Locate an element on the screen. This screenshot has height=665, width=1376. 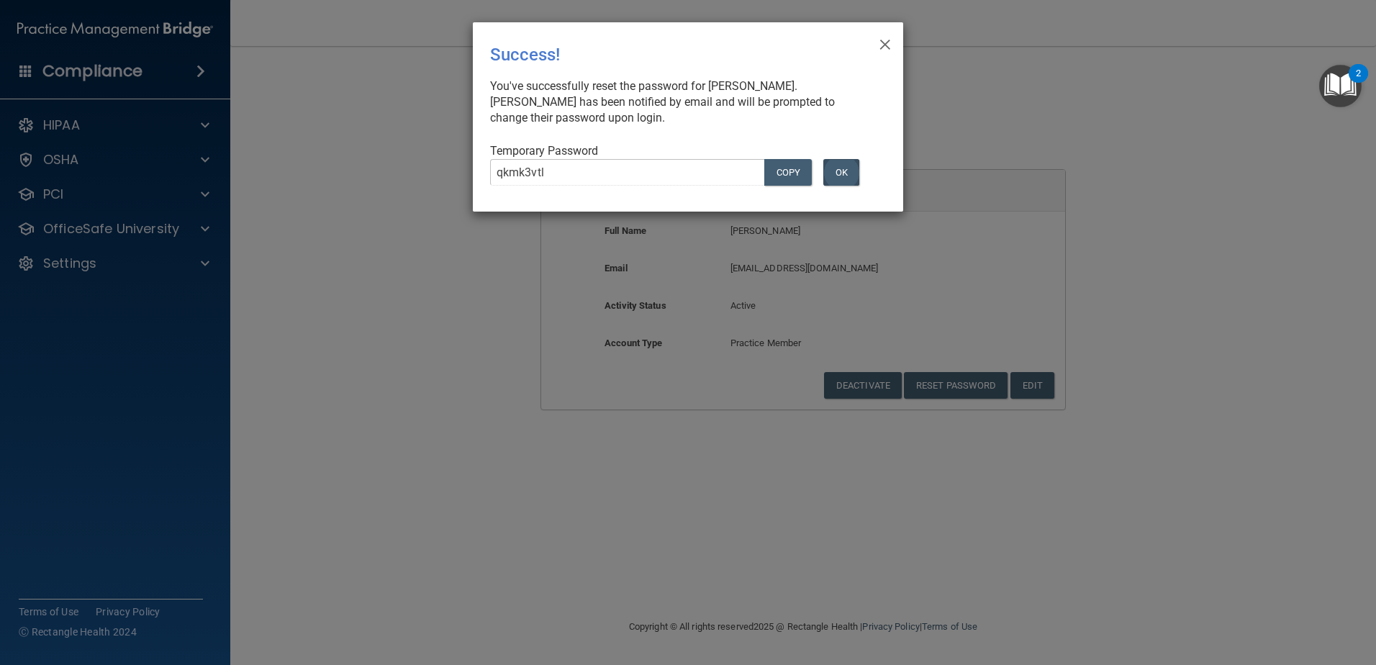
button: OK is located at coordinates (841, 172).